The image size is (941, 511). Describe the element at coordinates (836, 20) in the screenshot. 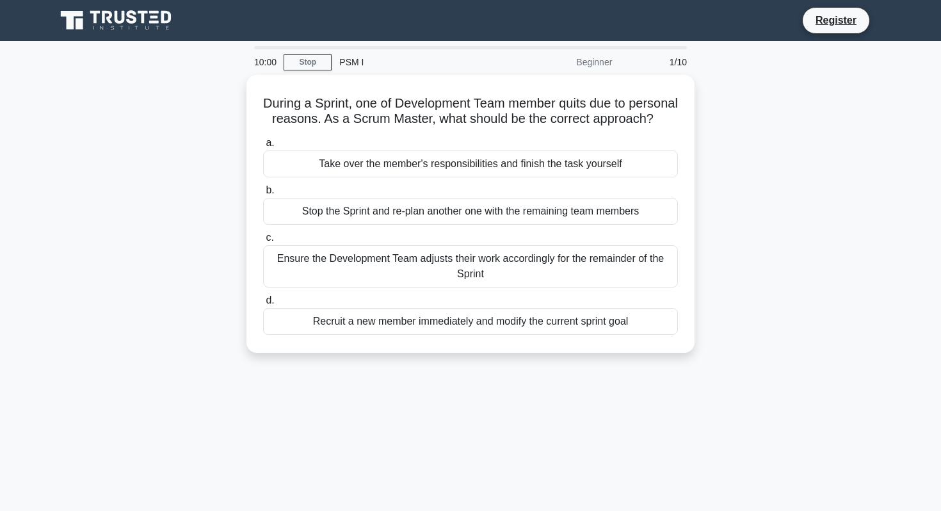

I see `a: Register` at that location.